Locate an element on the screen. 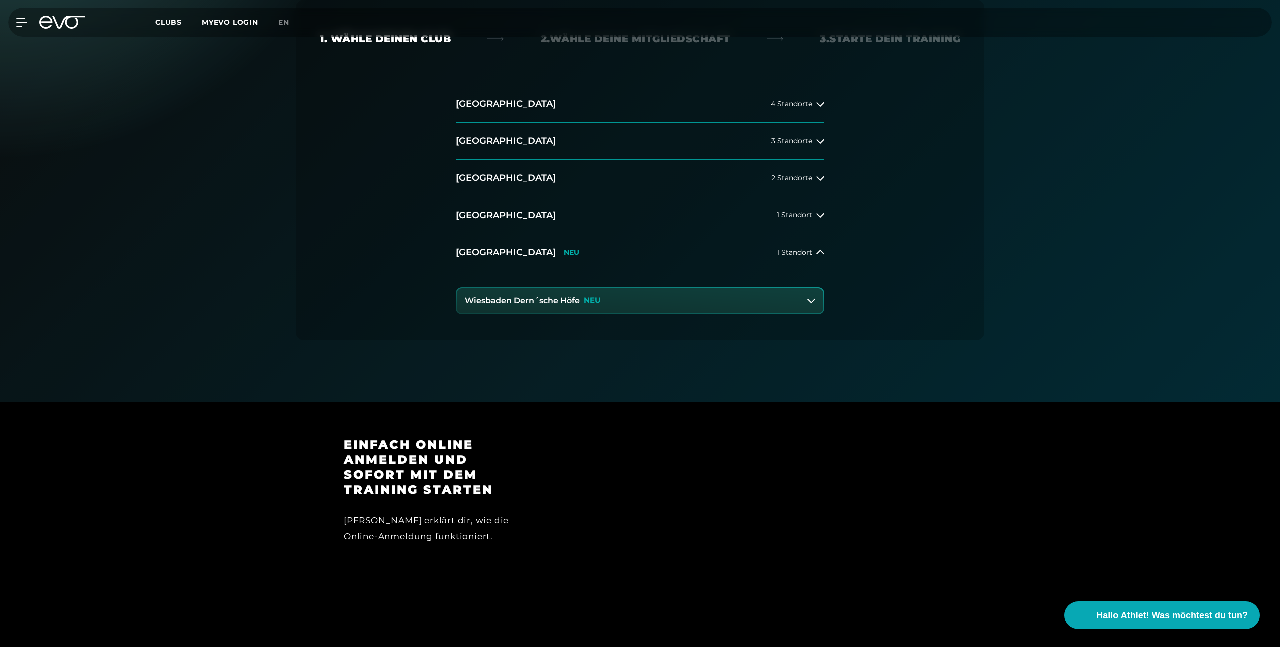  a: Clubs is located at coordinates (178, 22).